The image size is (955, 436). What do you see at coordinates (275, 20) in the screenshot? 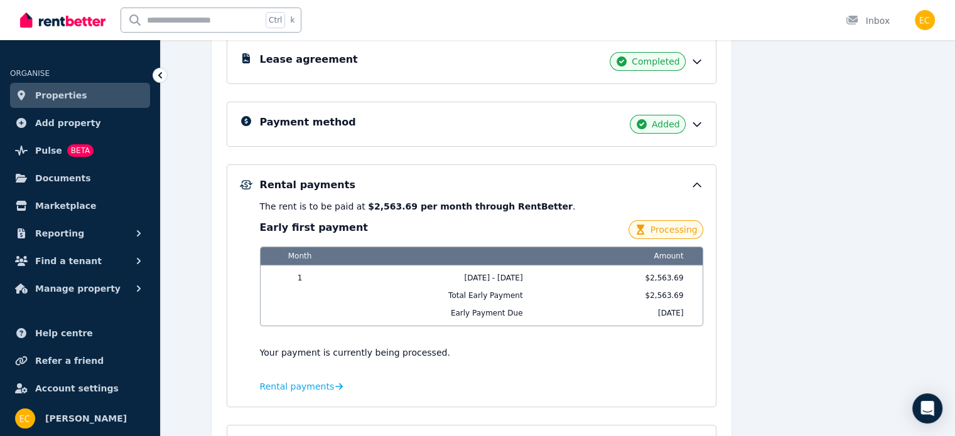
I see `span: Ctrl` at bounding box center [275, 20].